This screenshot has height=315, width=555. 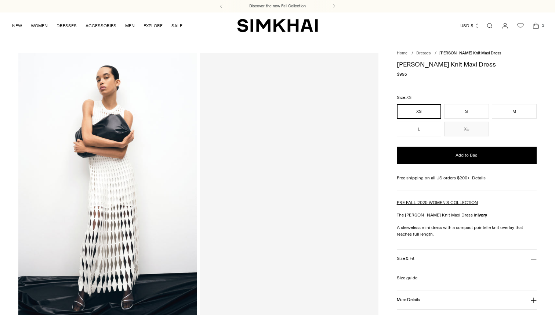 What do you see at coordinates (39, 26) in the screenshot?
I see `a: WOMEN` at bounding box center [39, 26].